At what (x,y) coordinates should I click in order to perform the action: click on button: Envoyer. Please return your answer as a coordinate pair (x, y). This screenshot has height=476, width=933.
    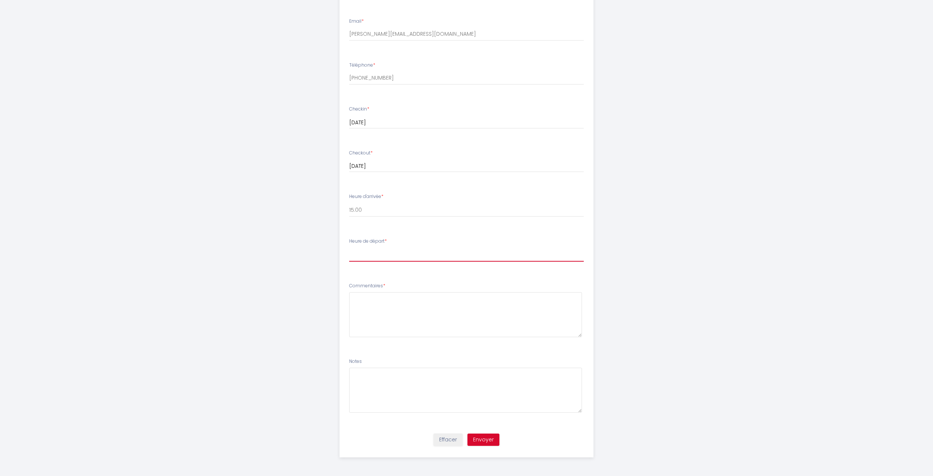
    Looking at the image, I should click on (484, 440).